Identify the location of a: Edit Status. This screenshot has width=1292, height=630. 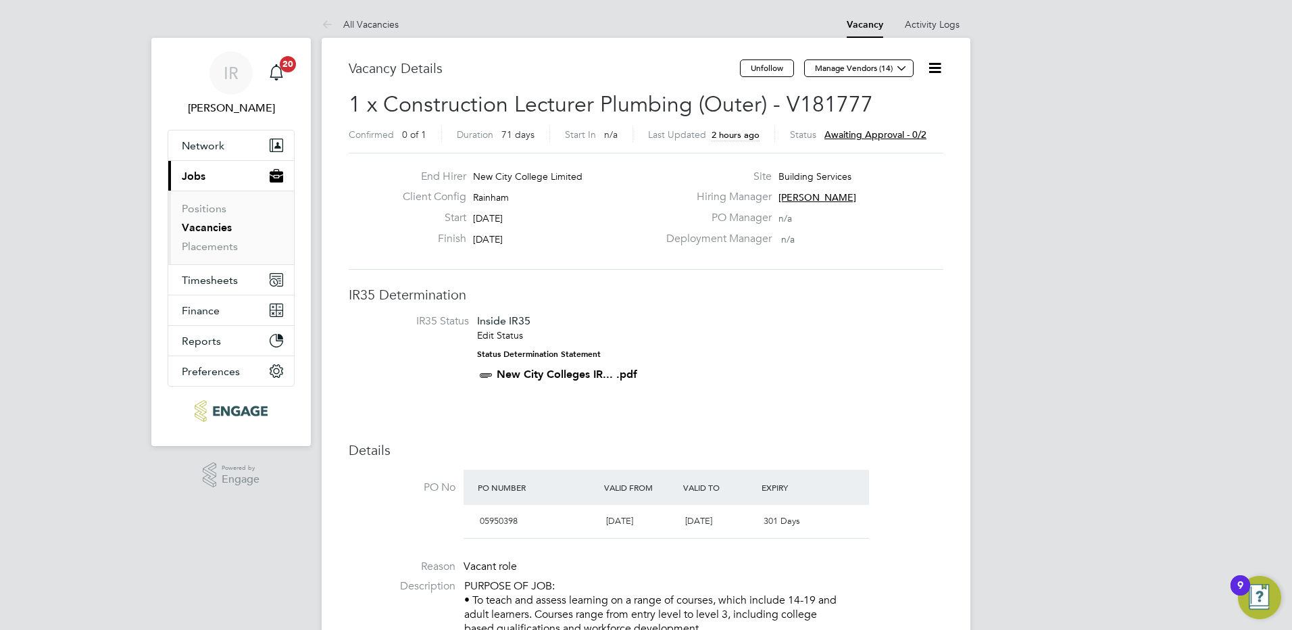
(500, 335).